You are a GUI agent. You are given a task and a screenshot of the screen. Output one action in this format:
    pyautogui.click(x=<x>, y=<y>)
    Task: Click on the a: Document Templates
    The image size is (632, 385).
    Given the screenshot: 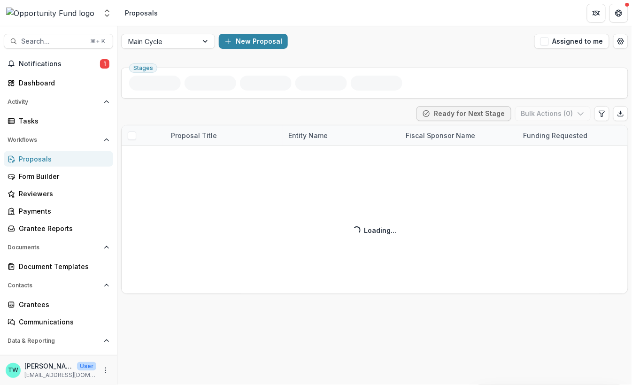 What is the action you would take?
    pyautogui.click(x=58, y=266)
    